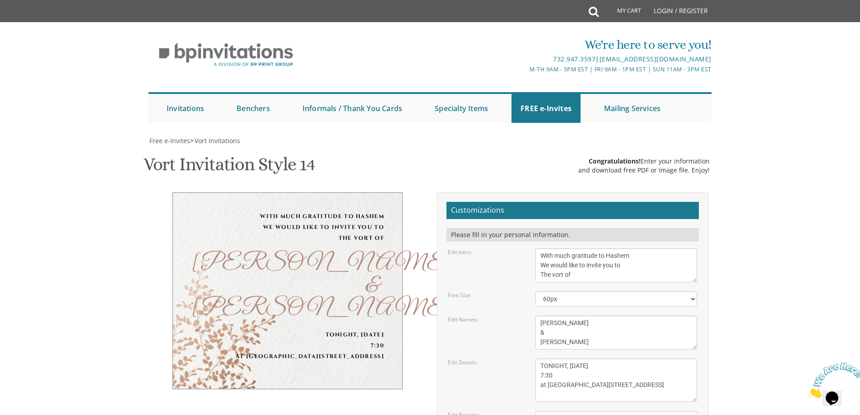 The width and height of the screenshot is (860, 415). What do you see at coordinates (632, 108) in the screenshot?
I see `a: Mailing Services` at bounding box center [632, 108].